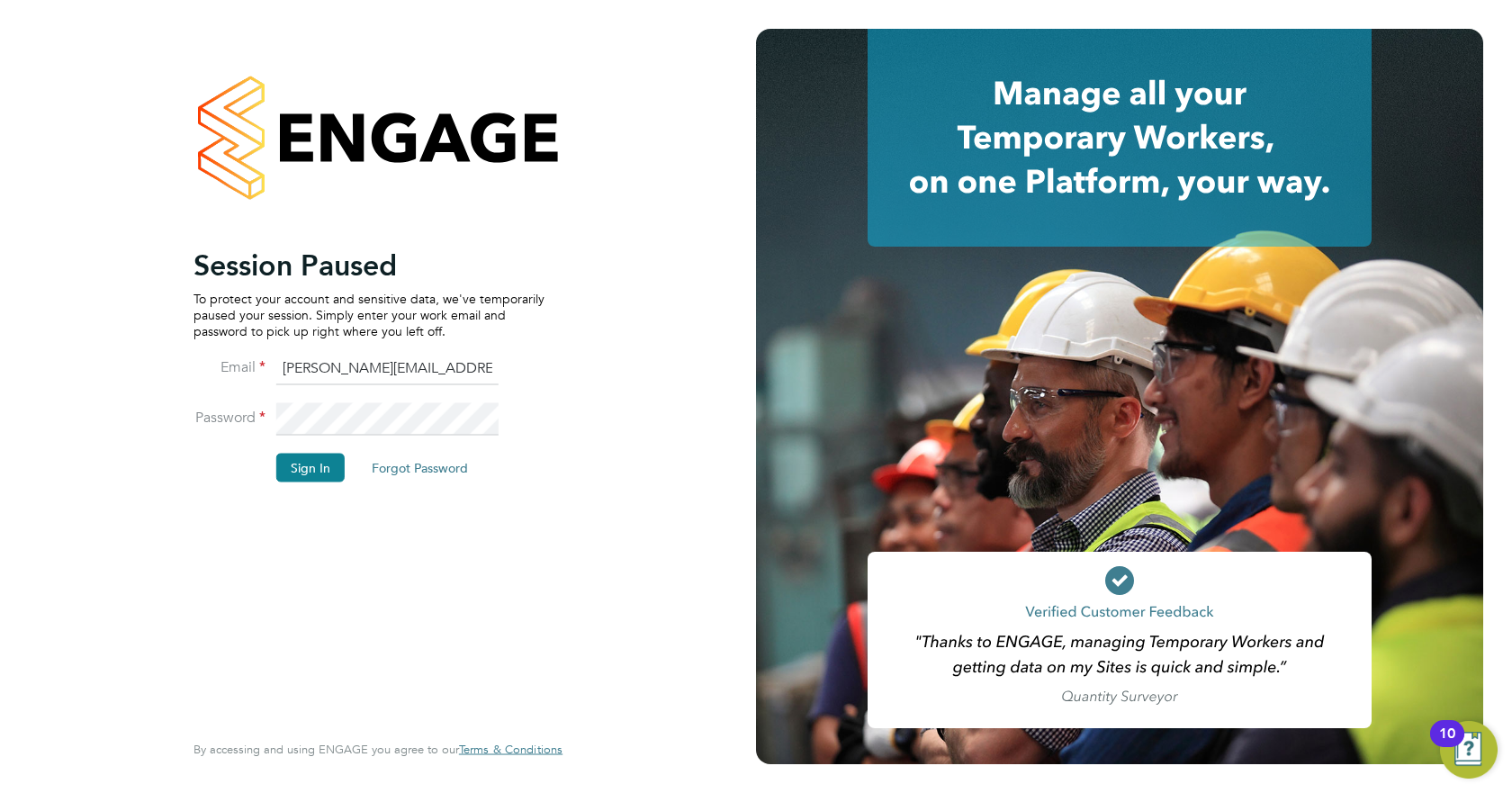 The height and width of the screenshot is (793, 1512). What do you see at coordinates (230, 366) in the screenshot?
I see `label: Email` at bounding box center [230, 366].